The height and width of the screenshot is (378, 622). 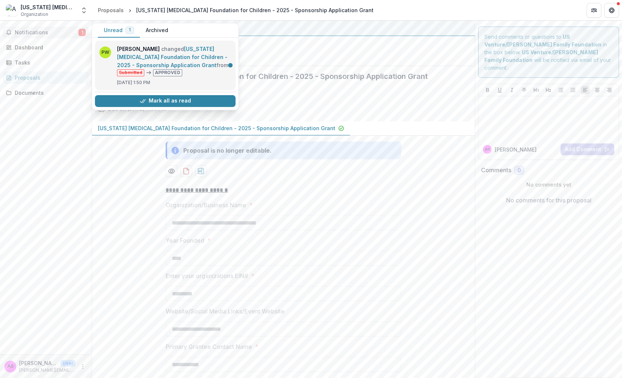 I want to click on button: Bullet List, so click(x=561, y=90).